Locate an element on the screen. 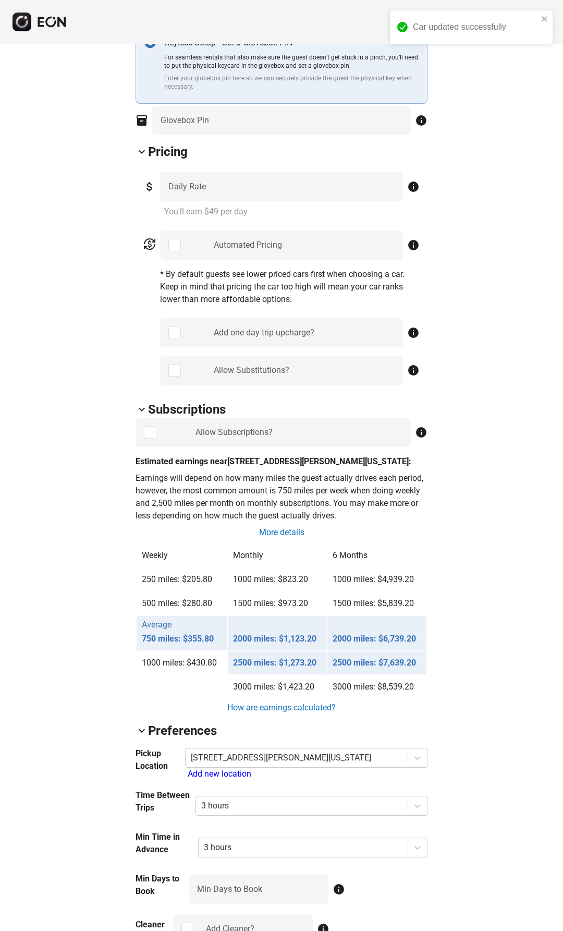 This screenshot has width=563, height=931. p: 2000 miles: $6,739.20 is located at coordinates (377, 639).